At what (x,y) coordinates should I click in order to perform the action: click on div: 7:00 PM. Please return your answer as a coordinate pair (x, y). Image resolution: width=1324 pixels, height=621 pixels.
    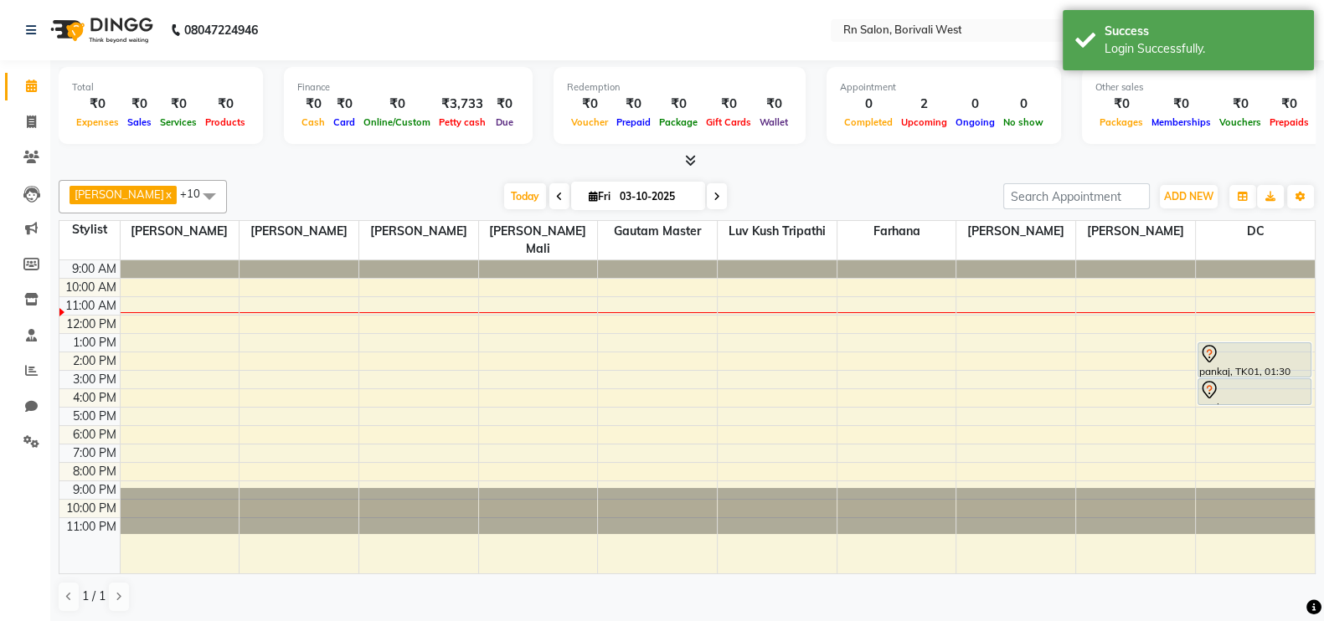
    Looking at the image, I should click on (95, 453).